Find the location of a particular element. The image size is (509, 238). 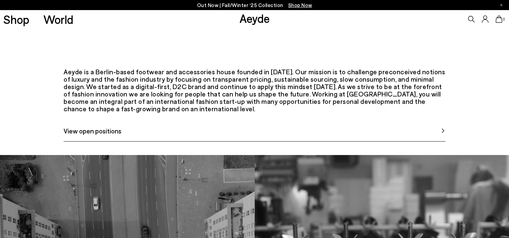

span: 0 is located at coordinates (503, 19).